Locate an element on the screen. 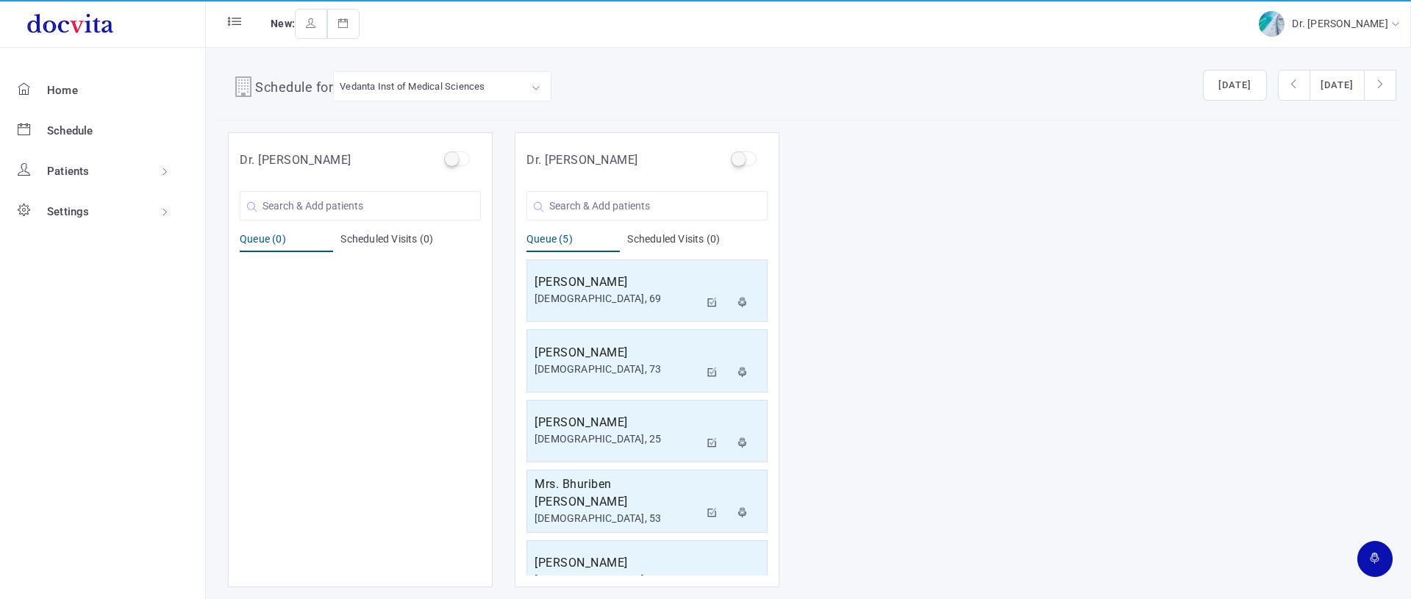 Image resolution: width=1411 pixels, height=599 pixels. div: Queue (5) is located at coordinates (573, 242).